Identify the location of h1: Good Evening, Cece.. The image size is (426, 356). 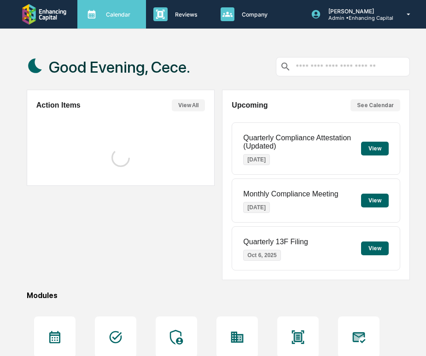
(119, 67).